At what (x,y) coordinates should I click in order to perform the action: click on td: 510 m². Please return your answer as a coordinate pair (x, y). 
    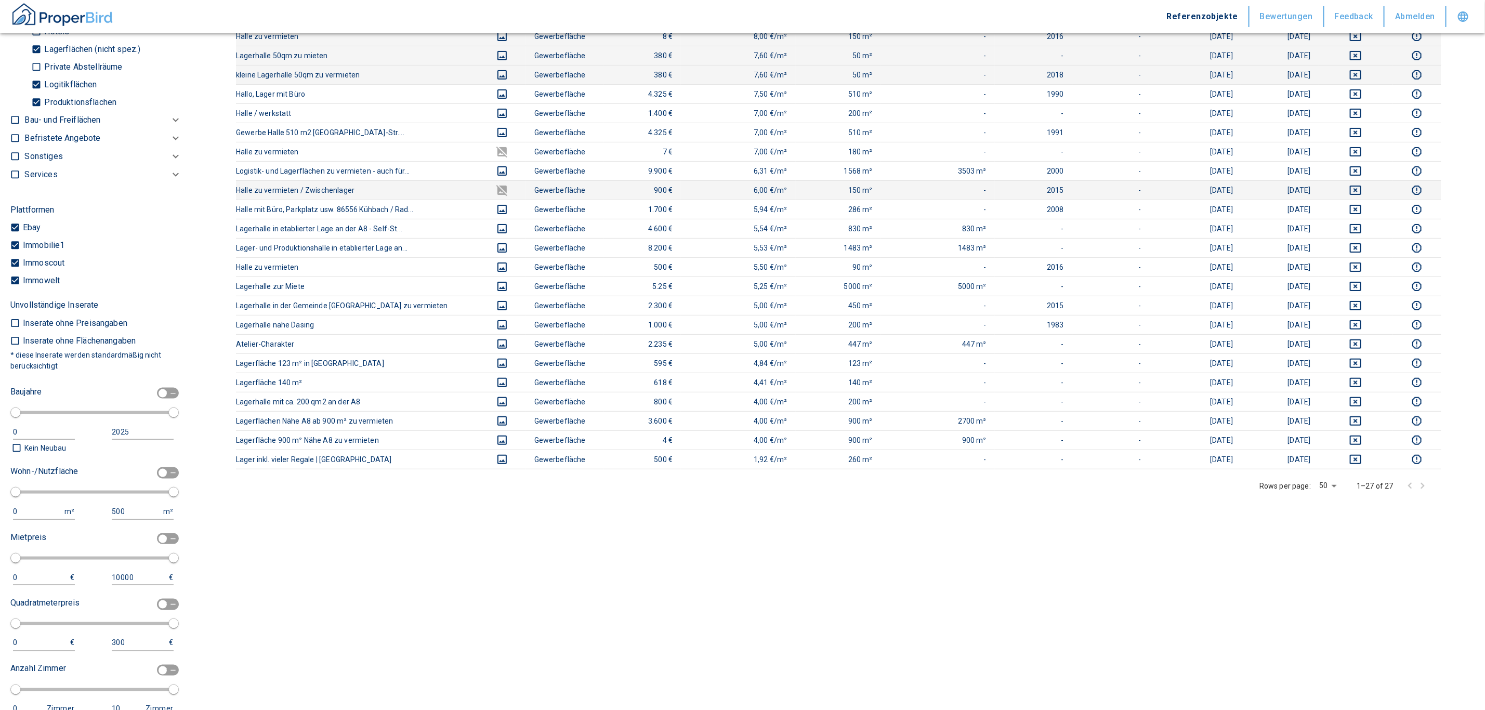
    Looking at the image, I should click on (838, 132).